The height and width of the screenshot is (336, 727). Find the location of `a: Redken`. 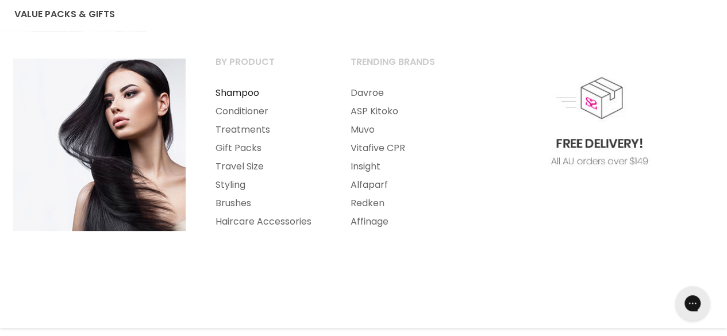

a: Redken is located at coordinates (402, 203).